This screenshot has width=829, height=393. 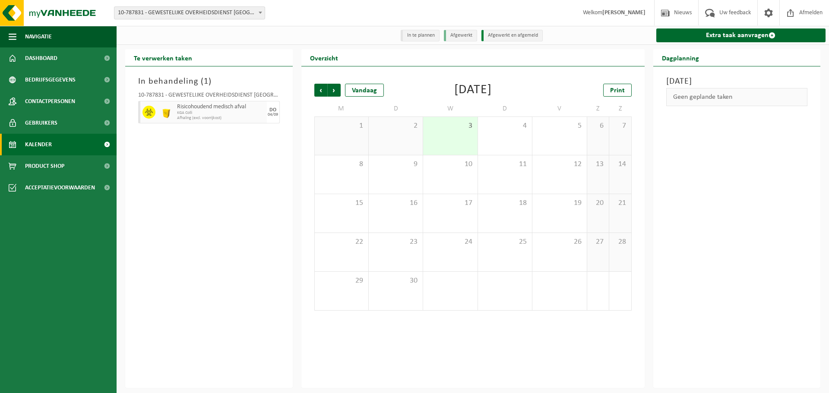 What do you see at coordinates (617, 91) in the screenshot?
I see `span: Print` at bounding box center [617, 91].